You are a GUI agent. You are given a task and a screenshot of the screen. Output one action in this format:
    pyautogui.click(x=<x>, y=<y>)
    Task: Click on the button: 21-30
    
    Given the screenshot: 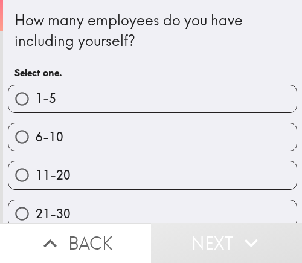 What is the action you would take?
    pyautogui.click(x=152, y=213)
    